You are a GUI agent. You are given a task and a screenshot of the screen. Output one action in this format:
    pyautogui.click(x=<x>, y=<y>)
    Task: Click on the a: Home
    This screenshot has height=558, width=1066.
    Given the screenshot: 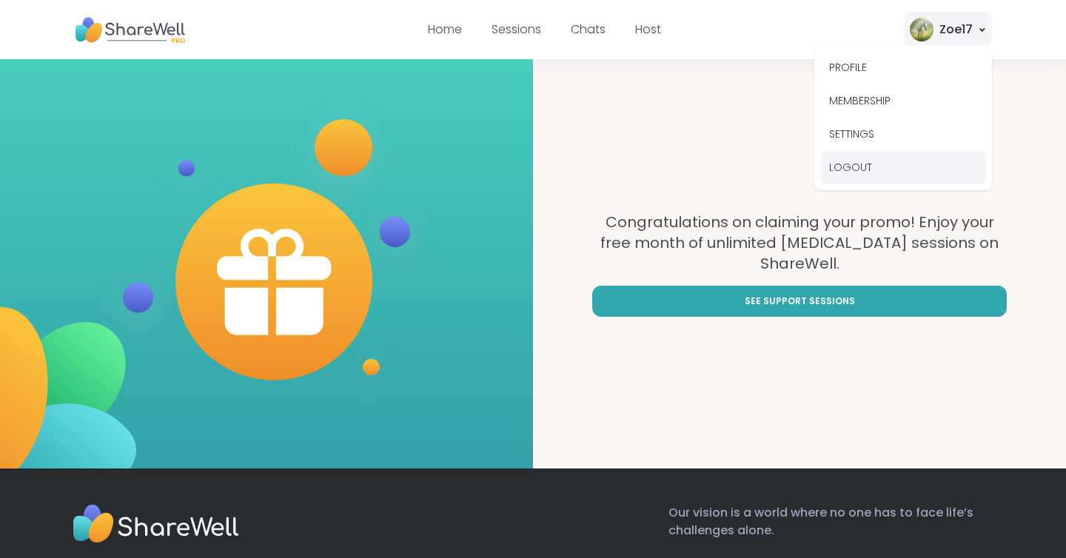 What is the action you would take?
    pyautogui.click(x=445, y=29)
    